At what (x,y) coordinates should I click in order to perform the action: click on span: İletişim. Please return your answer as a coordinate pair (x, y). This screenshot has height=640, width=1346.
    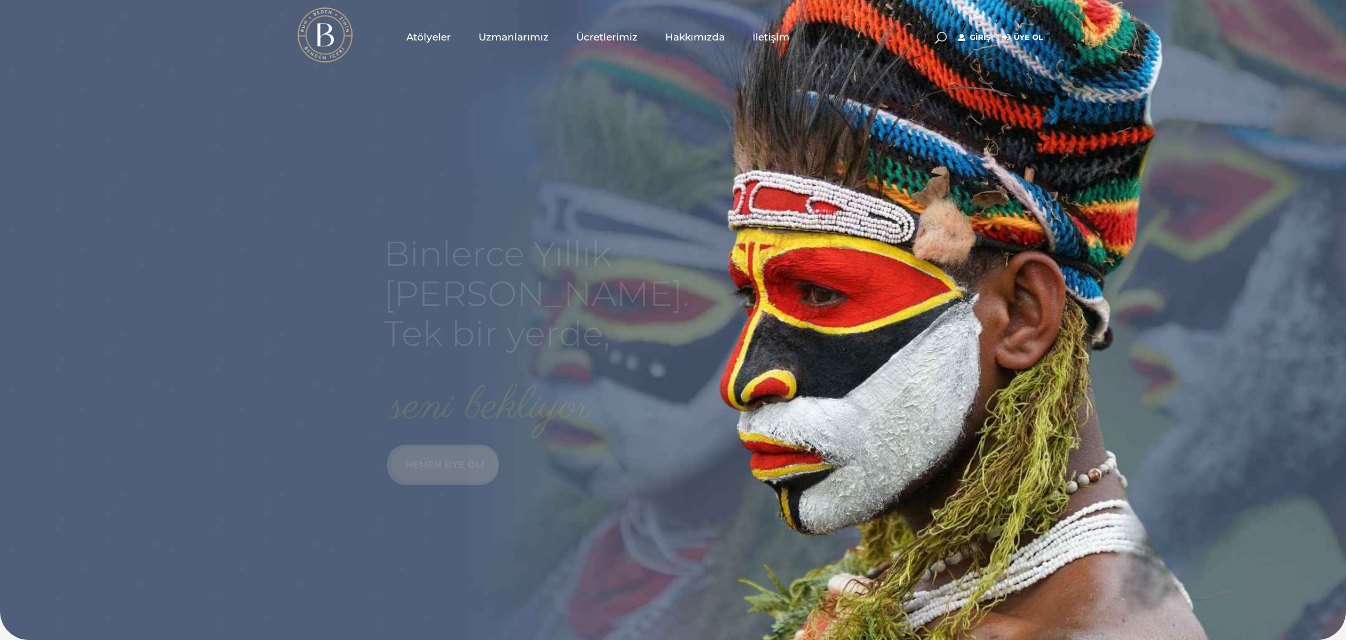
    Looking at the image, I should click on (771, 37).